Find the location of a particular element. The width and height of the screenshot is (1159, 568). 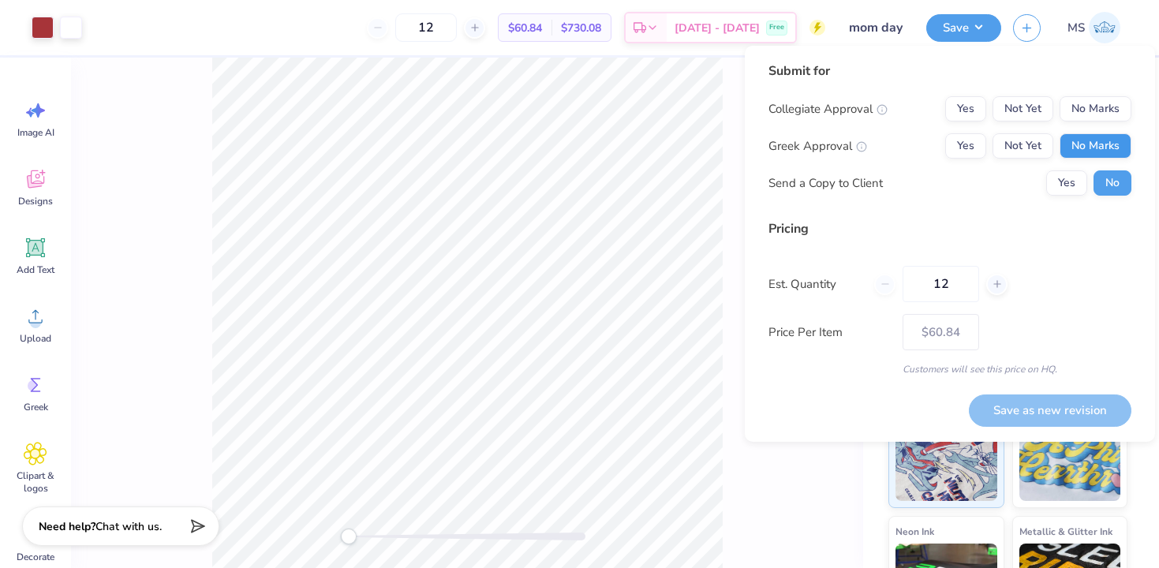

span: Designs is located at coordinates (36, 201).